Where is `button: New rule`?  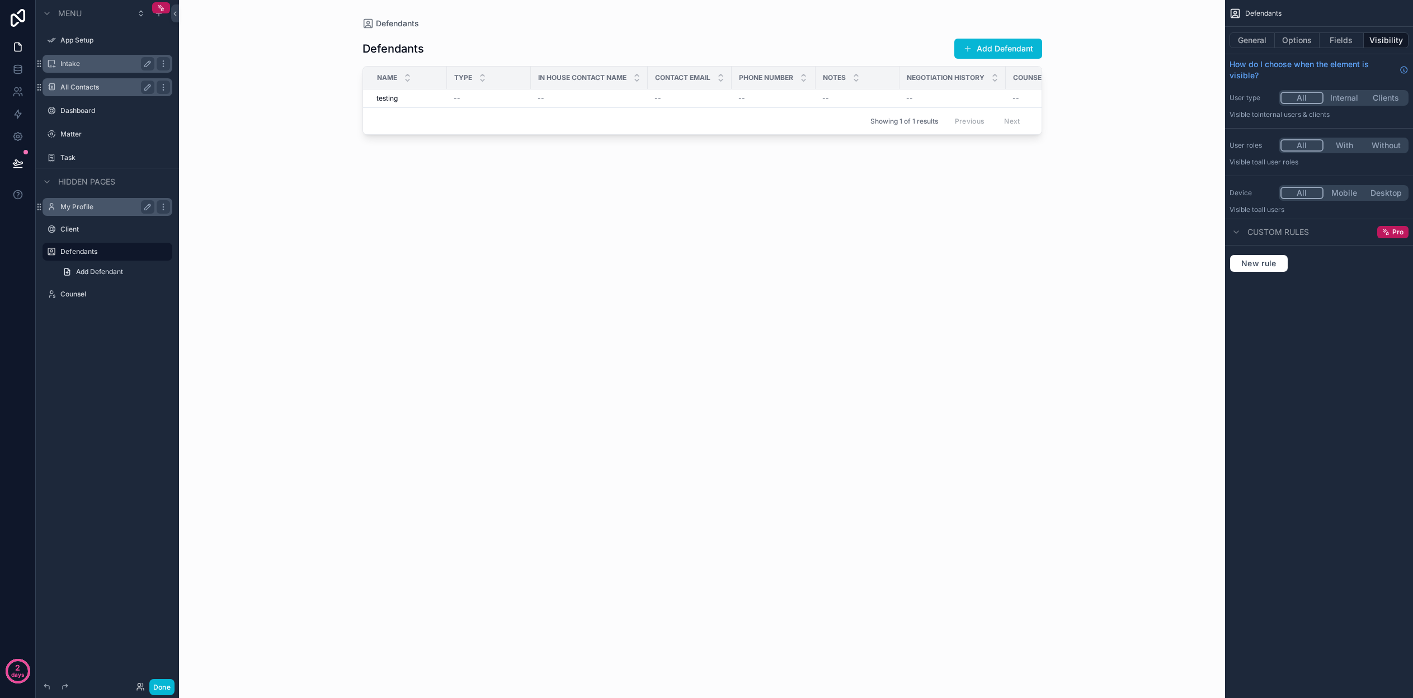 button: New rule is located at coordinates (1259, 264).